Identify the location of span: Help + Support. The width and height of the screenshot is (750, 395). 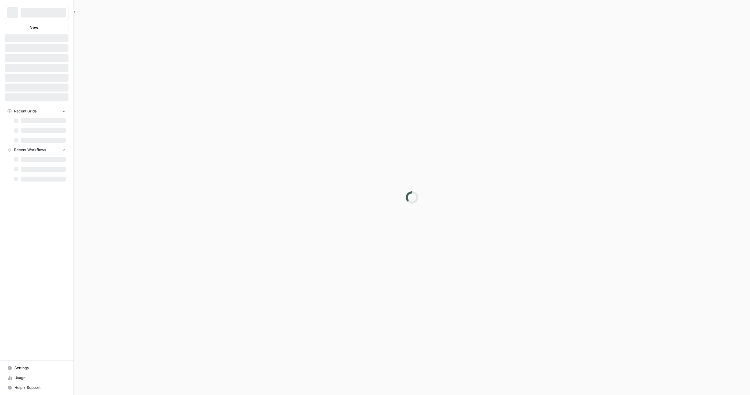
(40, 387).